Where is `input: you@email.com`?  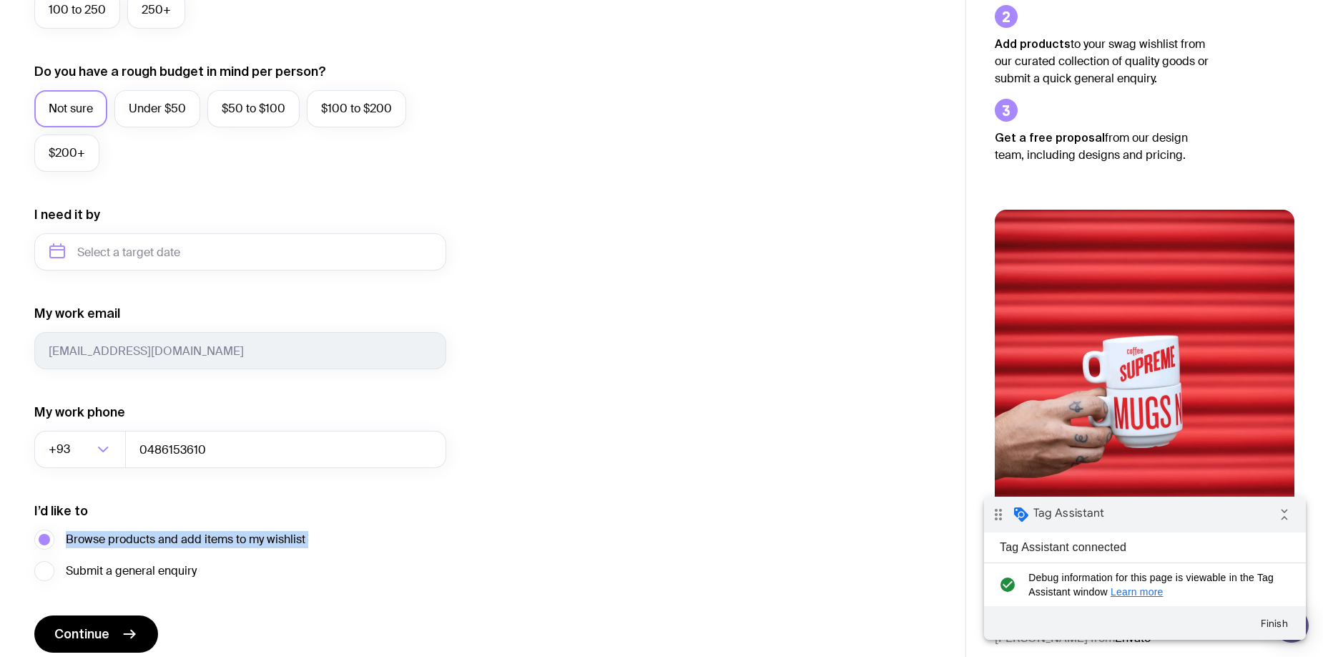 input: you@email.com is located at coordinates (240, 350).